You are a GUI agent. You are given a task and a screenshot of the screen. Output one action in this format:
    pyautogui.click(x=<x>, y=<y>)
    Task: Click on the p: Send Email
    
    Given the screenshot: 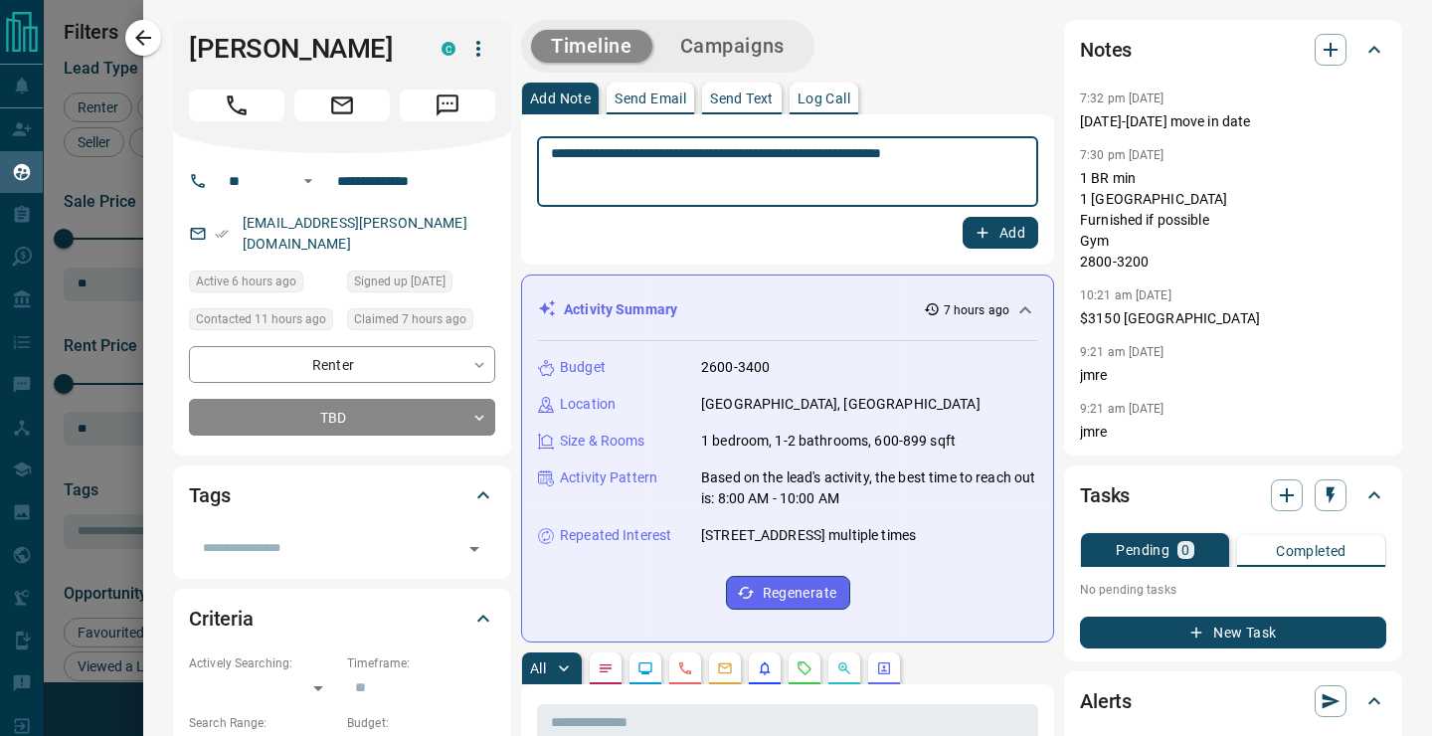 What is the action you would take?
    pyautogui.click(x=650, y=98)
    